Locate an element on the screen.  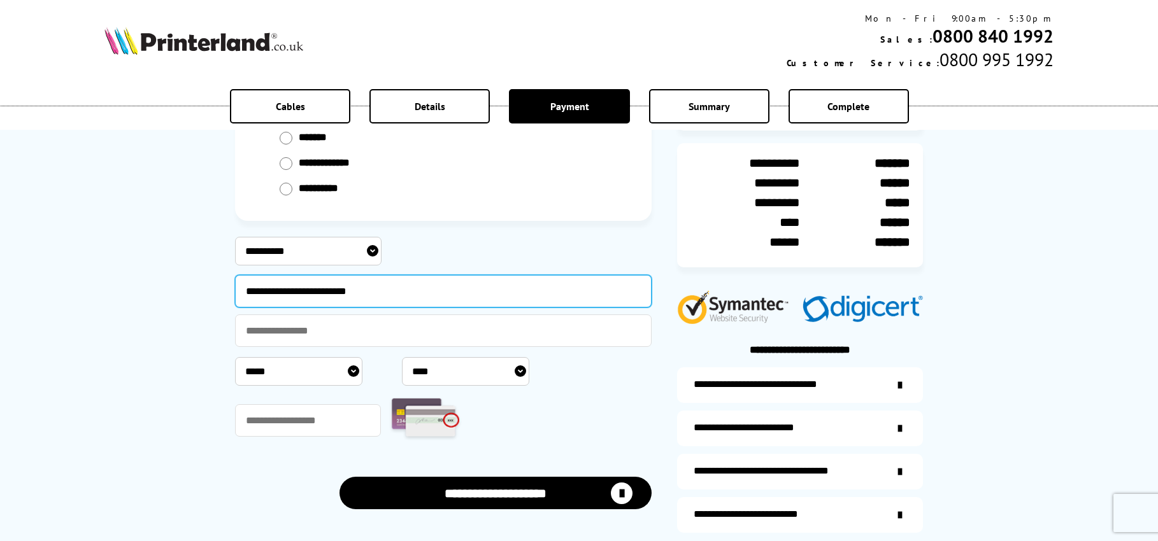
span: 0800 995 1992 is located at coordinates (996, 59).